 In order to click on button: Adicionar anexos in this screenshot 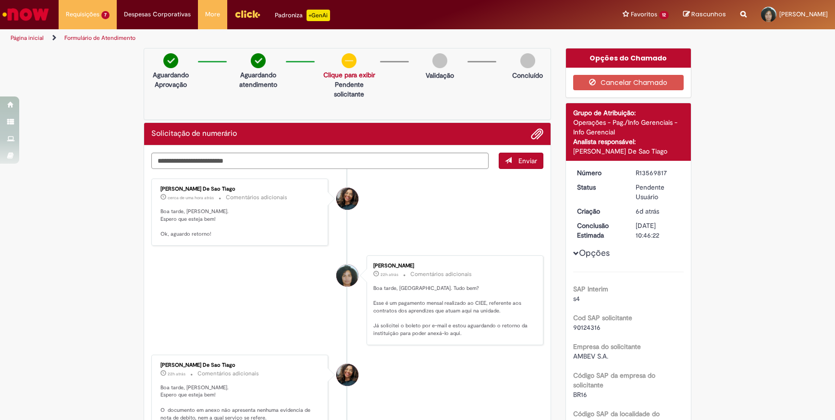, I will do `click(537, 134)`.